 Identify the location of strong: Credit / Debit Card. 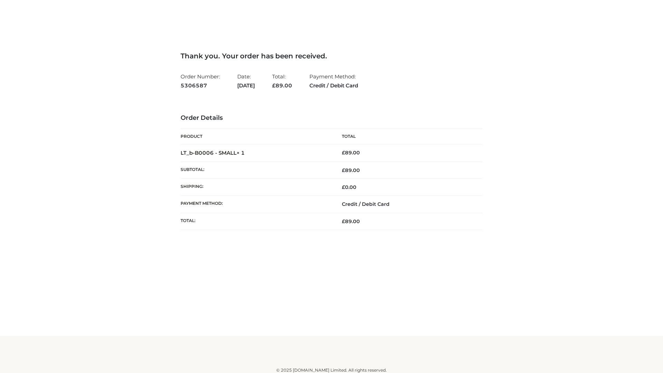
(334, 86).